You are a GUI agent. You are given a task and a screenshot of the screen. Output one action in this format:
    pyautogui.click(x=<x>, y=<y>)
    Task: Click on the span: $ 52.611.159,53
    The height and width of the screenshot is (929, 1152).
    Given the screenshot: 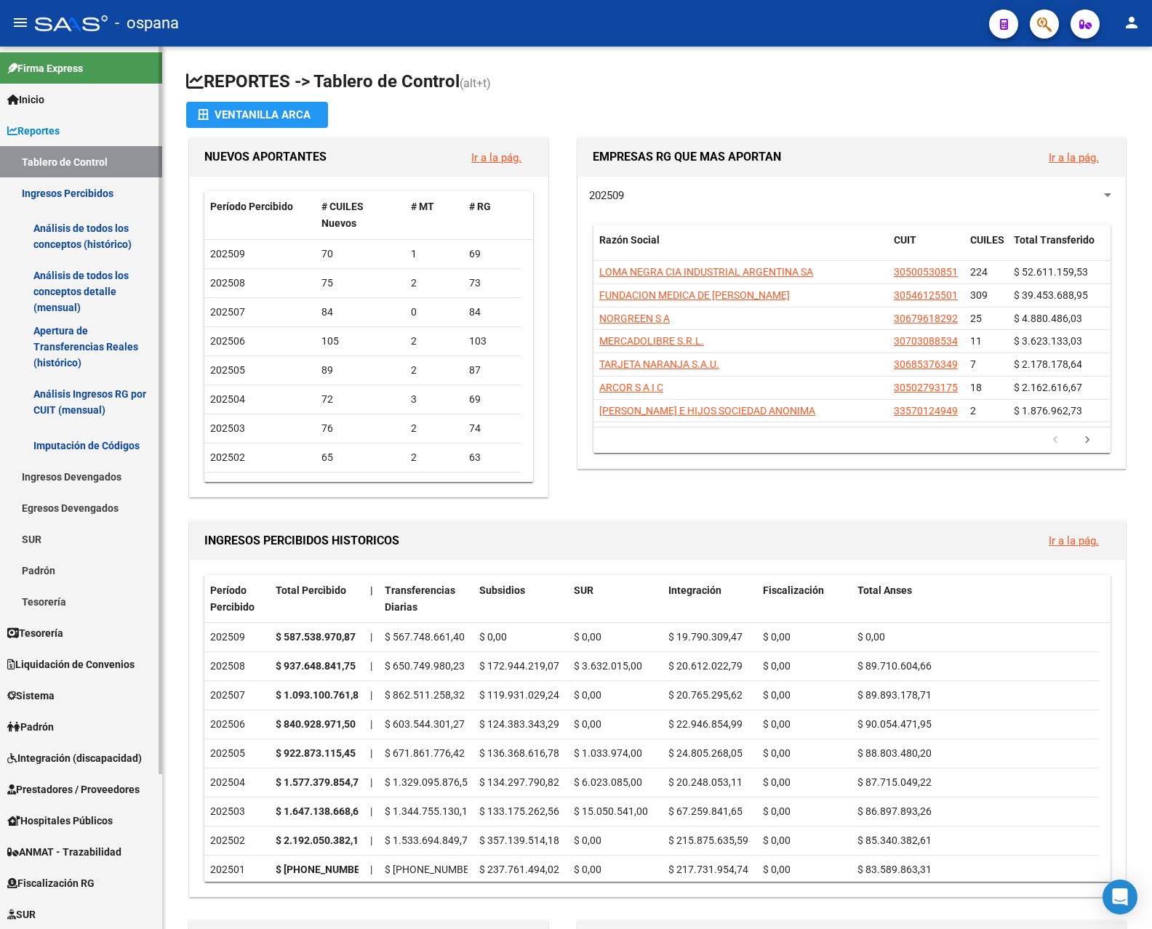 What is the action you would take?
    pyautogui.click(x=1051, y=272)
    